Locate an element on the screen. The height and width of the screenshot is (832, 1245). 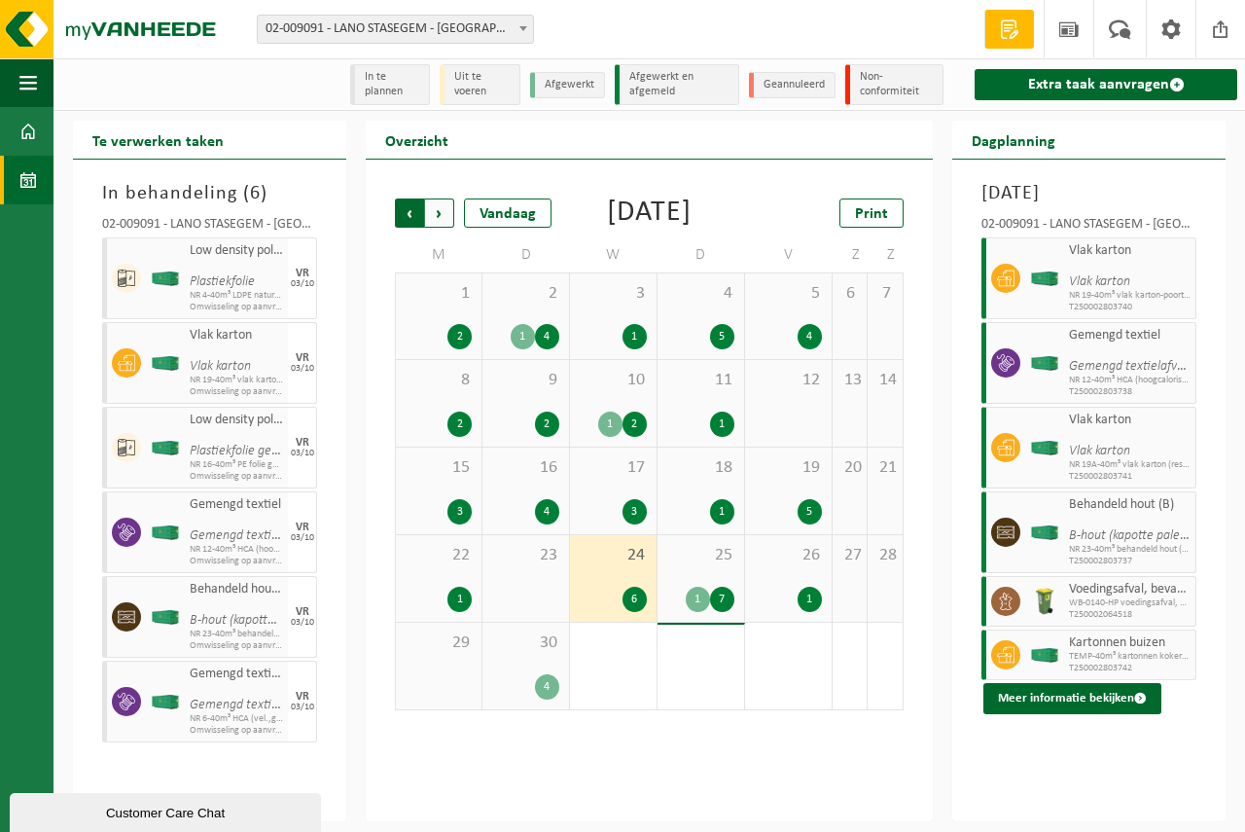
div: 2 is located at coordinates (459, 337).